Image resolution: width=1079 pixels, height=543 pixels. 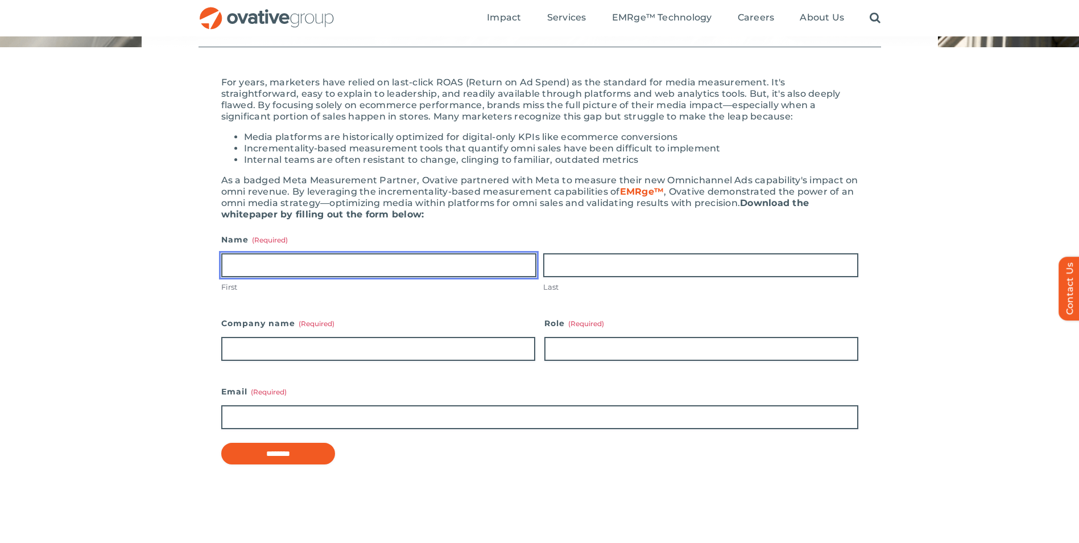 I want to click on a: About Us, so click(x=822, y=18).